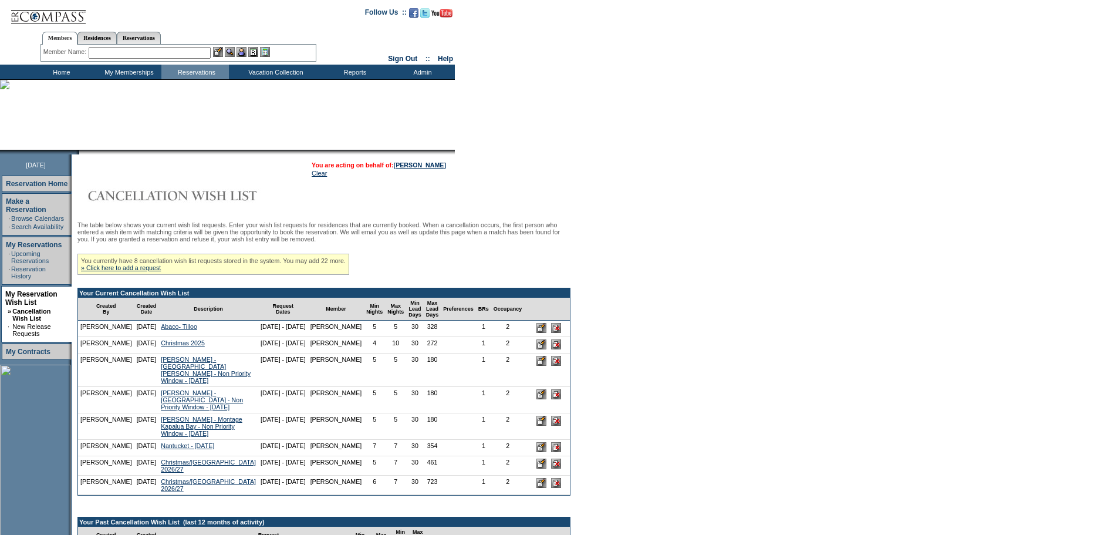  What do you see at coordinates (138, 38) in the screenshot?
I see `a: Reservations` at bounding box center [138, 38].